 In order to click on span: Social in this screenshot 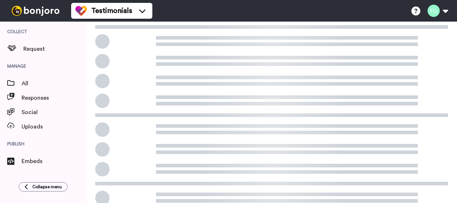, I will do `click(54, 112)`.